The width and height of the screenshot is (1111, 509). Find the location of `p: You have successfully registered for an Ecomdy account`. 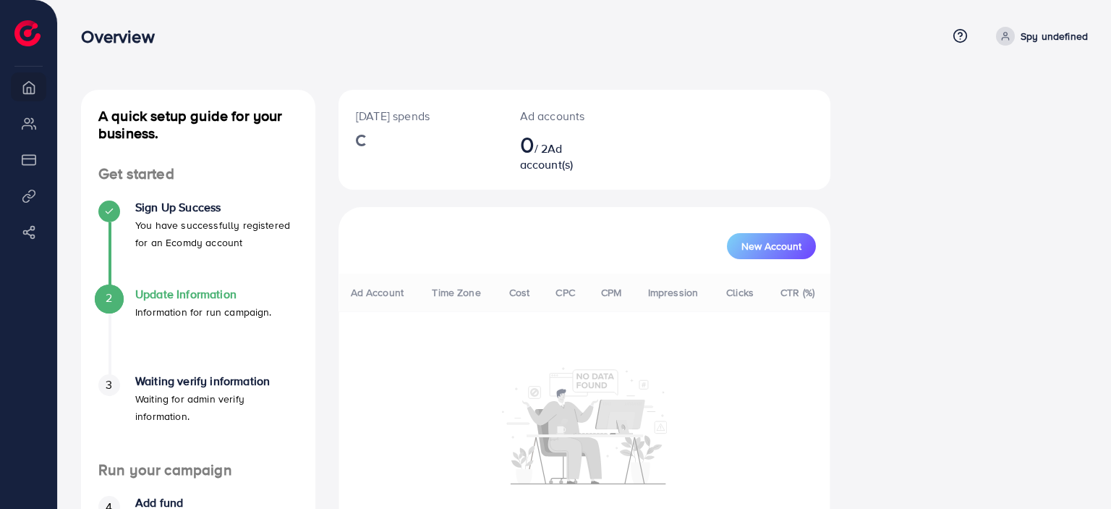

p: You have successfully registered for an Ecomdy account is located at coordinates (216, 234).